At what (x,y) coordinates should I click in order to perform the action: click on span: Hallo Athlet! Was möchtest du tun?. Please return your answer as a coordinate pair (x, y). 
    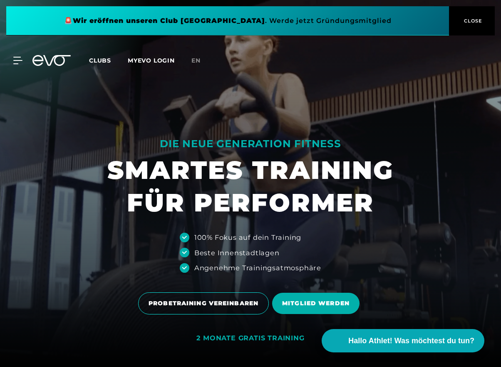
    Looking at the image, I should click on (412, 340).